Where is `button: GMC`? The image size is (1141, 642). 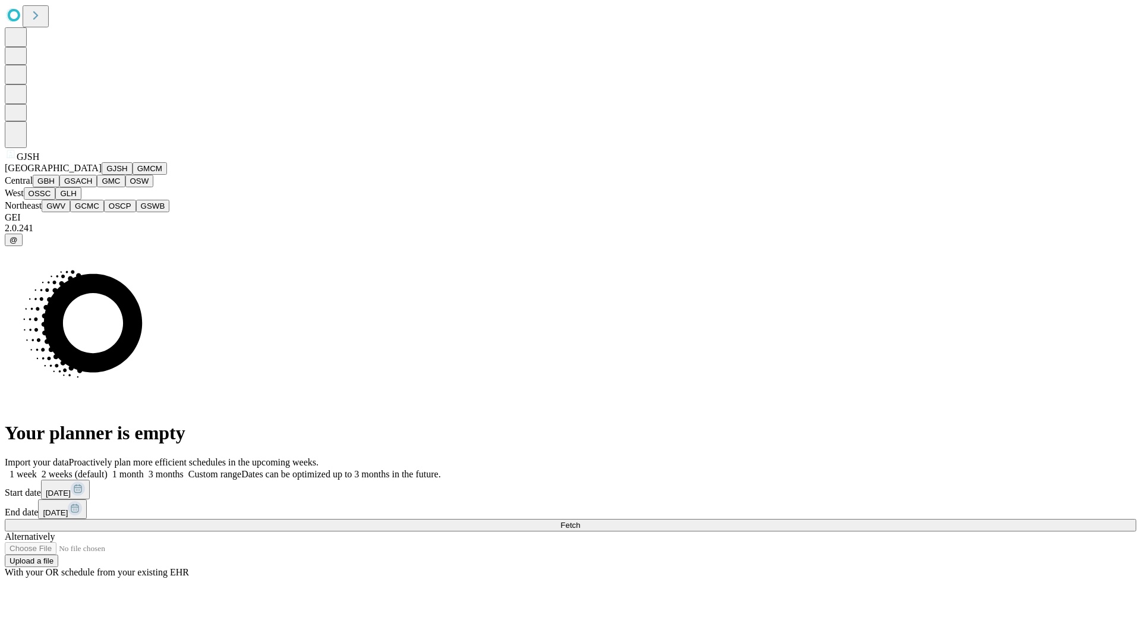 button: GMC is located at coordinates (110, 181).